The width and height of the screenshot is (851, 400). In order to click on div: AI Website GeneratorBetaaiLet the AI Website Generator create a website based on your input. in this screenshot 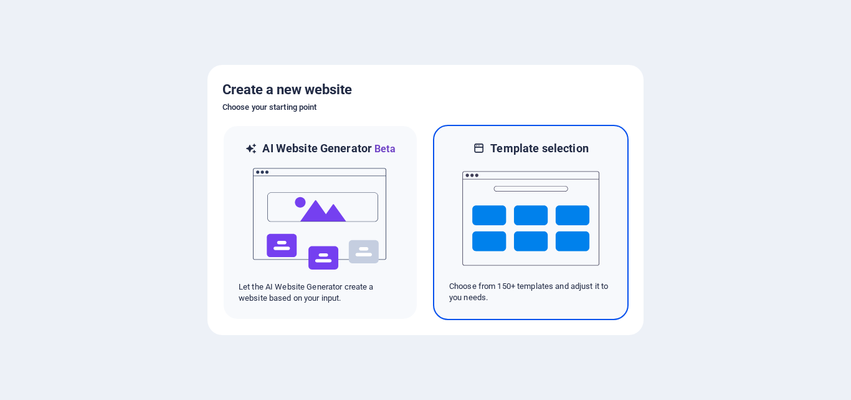, I will do `click(320, 222)`.